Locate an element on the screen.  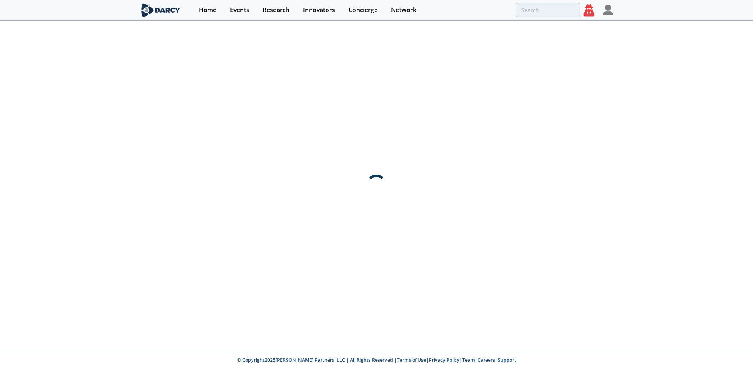
div: Innovators is located at coordinates (319, 10).